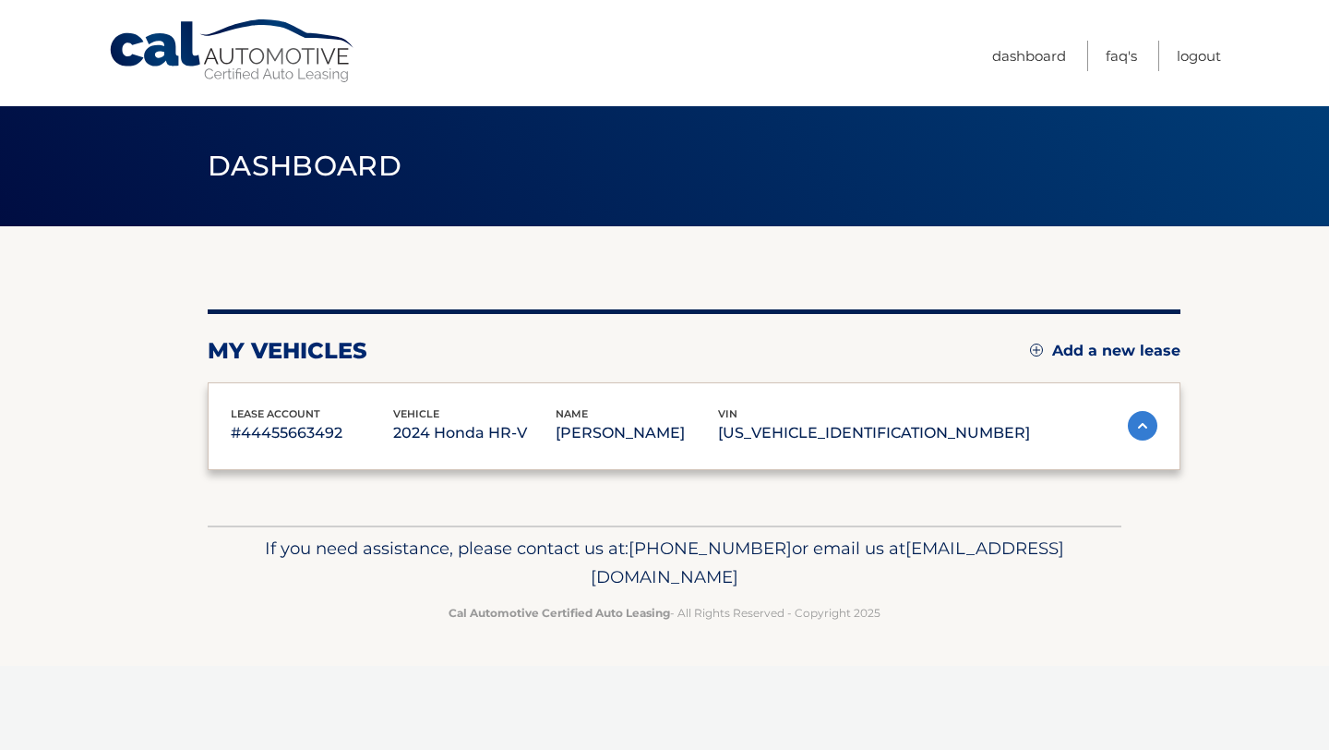 This screenshot has height=750, width=1329. Describe the element at coordinates (475, 433) in the screenshot. I see `p: 2024 Honda HR-V` at that location.